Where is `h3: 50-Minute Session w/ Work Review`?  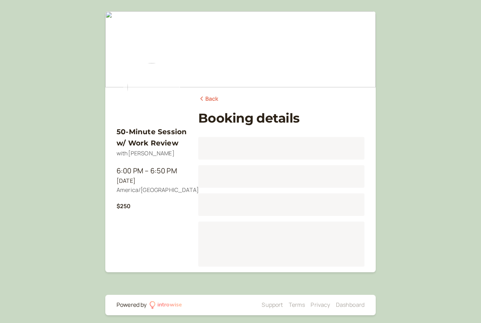 h3: 50-Minute Session w/ Work Review is located at coordinates (152, 137).